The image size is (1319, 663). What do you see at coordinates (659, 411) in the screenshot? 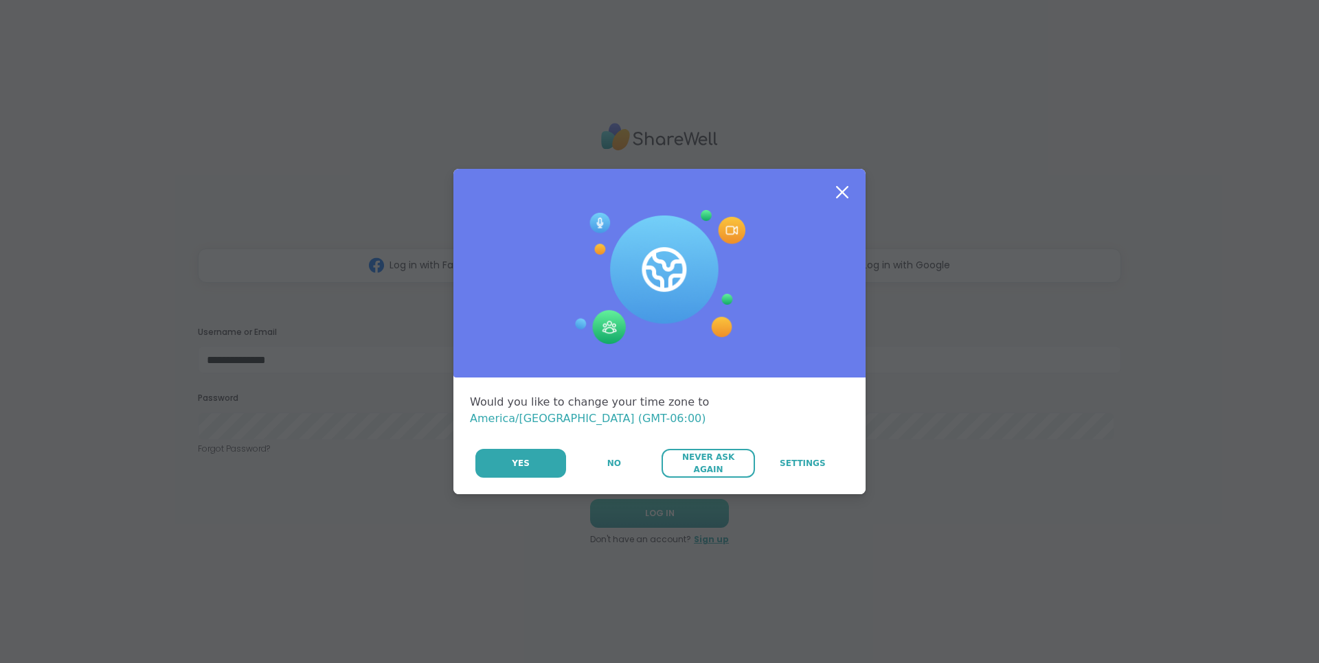
I see `div: Would you like to change your time zone to` at bounding box center [659, 411].